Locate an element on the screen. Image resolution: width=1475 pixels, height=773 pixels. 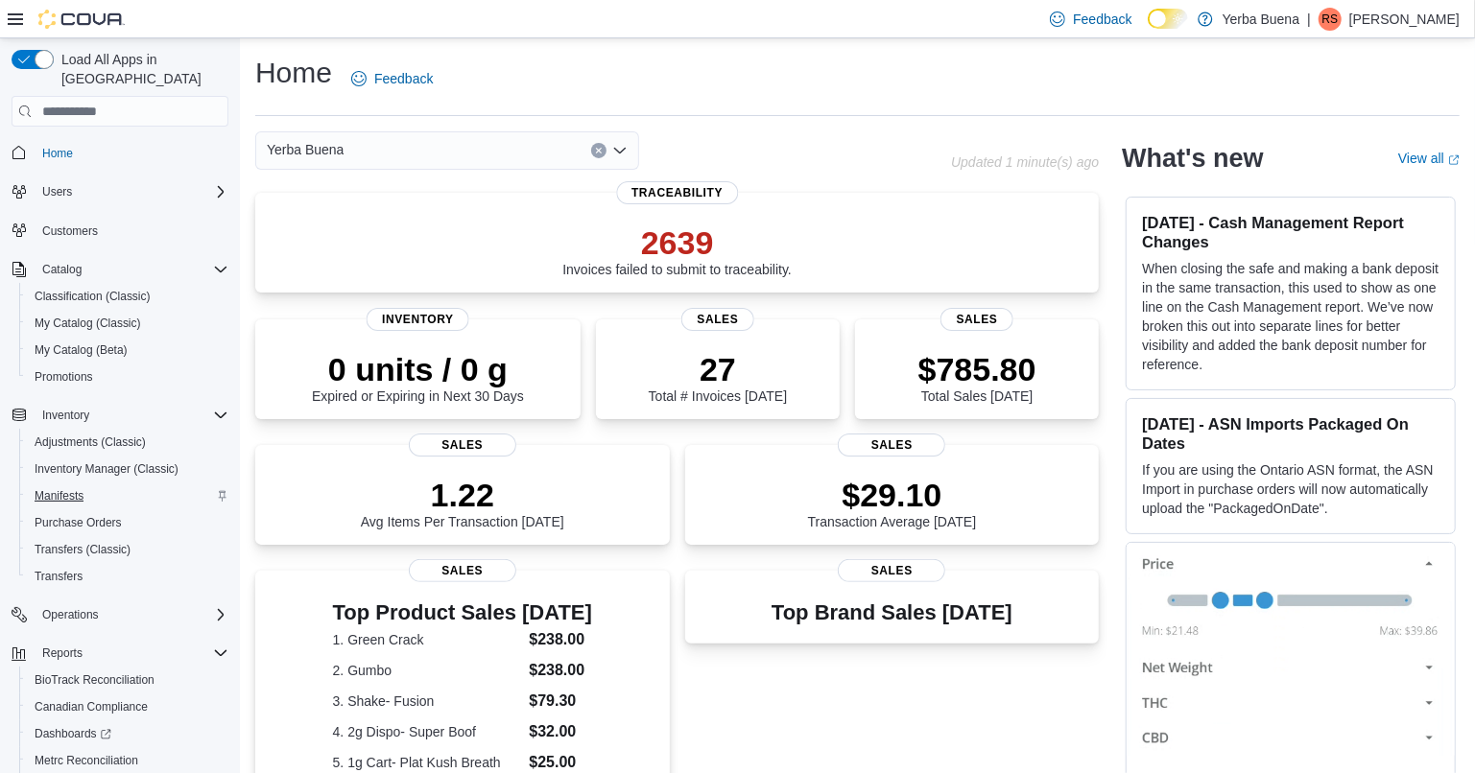
button: Customers is located at coordinates (120, 230).